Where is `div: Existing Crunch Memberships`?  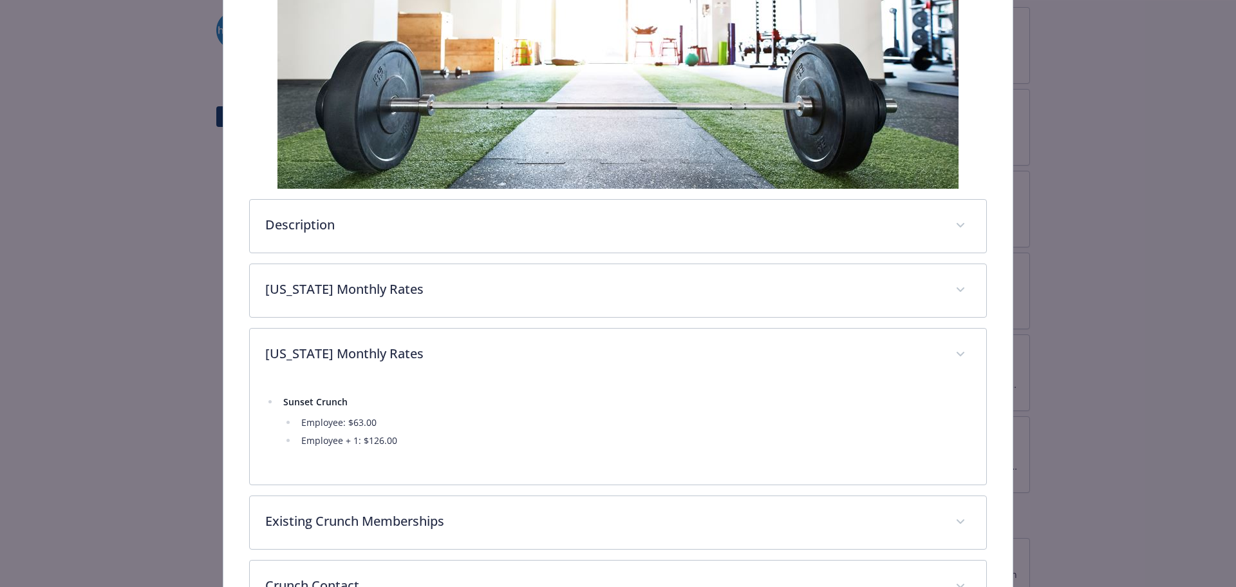
div: Existing Crunch Memberships is located at coordinates (618, 522).